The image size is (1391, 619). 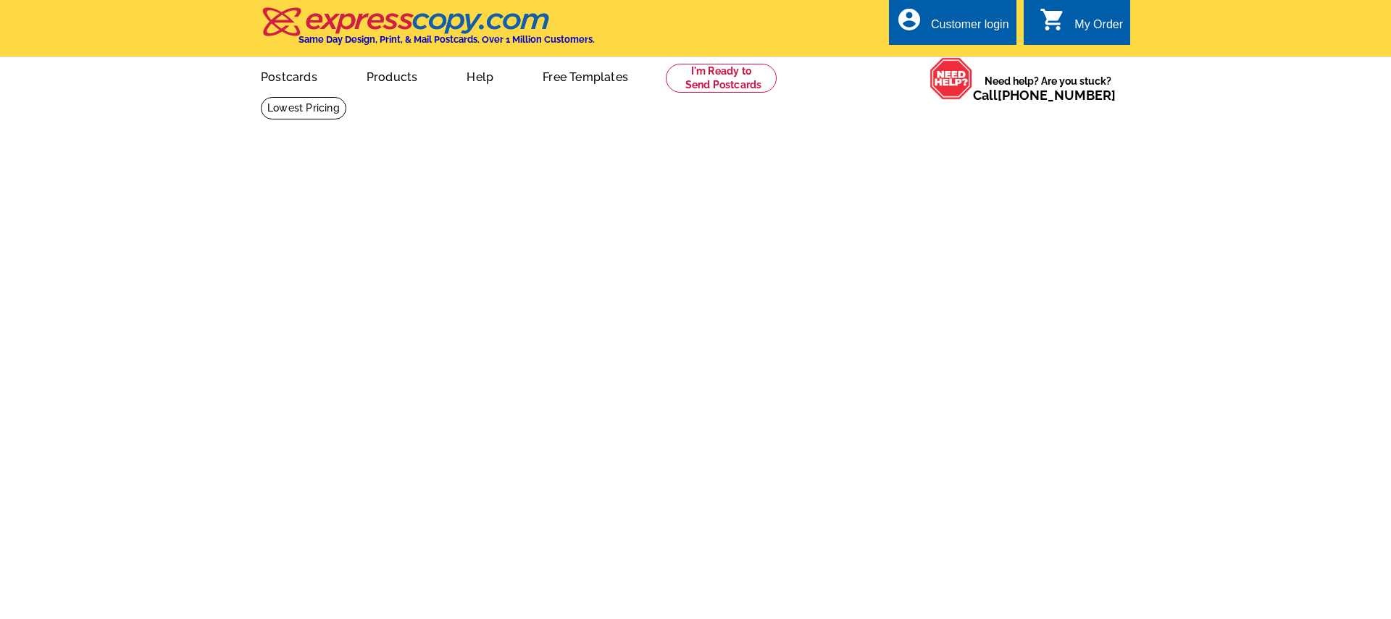 I want to click on a: Same Day Design, Print, & Mail Postcards. Over 1 Million Customers., so click(x=427, y=31).